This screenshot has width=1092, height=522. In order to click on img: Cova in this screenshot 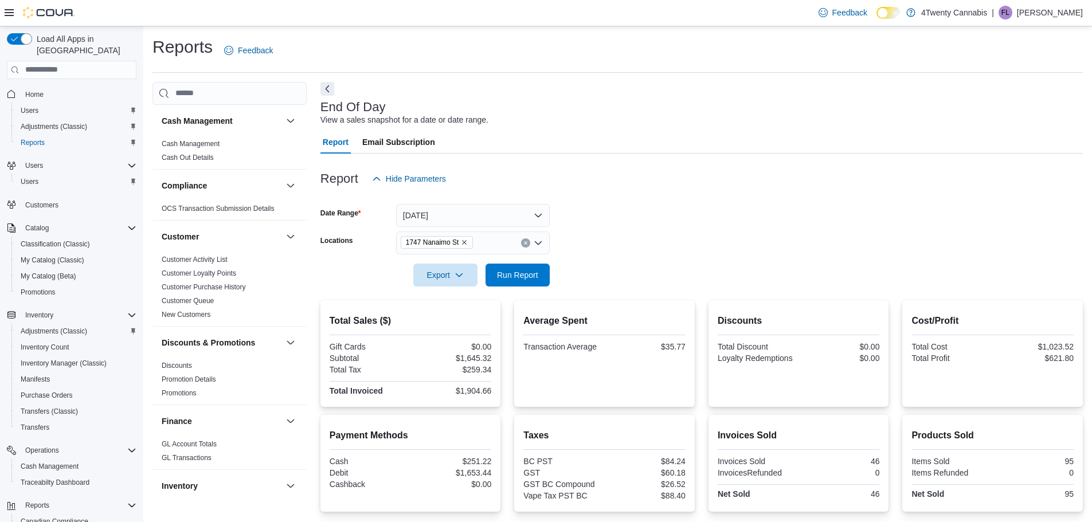, I will do `click(49, 13)`.